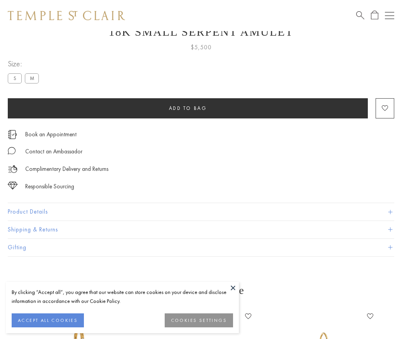 Image resolution: width=402 pixels, height=339 pixels. Describe the element at coordinates (375, 15) in the screenshot. I see `a: Open Shopping Bag` at that location.